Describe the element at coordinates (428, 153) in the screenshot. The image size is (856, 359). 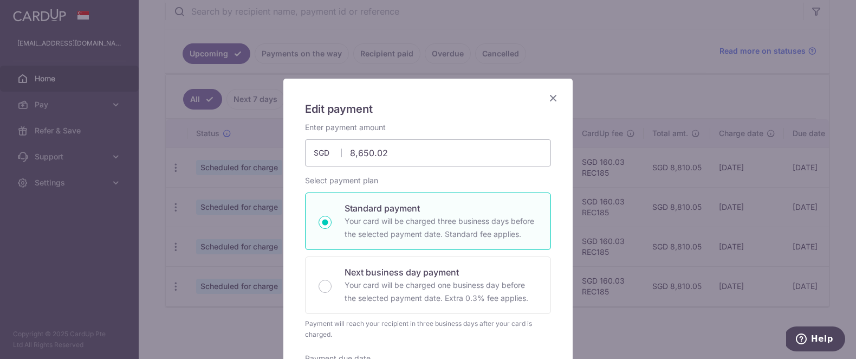
I see `input: 0.00` at that location.